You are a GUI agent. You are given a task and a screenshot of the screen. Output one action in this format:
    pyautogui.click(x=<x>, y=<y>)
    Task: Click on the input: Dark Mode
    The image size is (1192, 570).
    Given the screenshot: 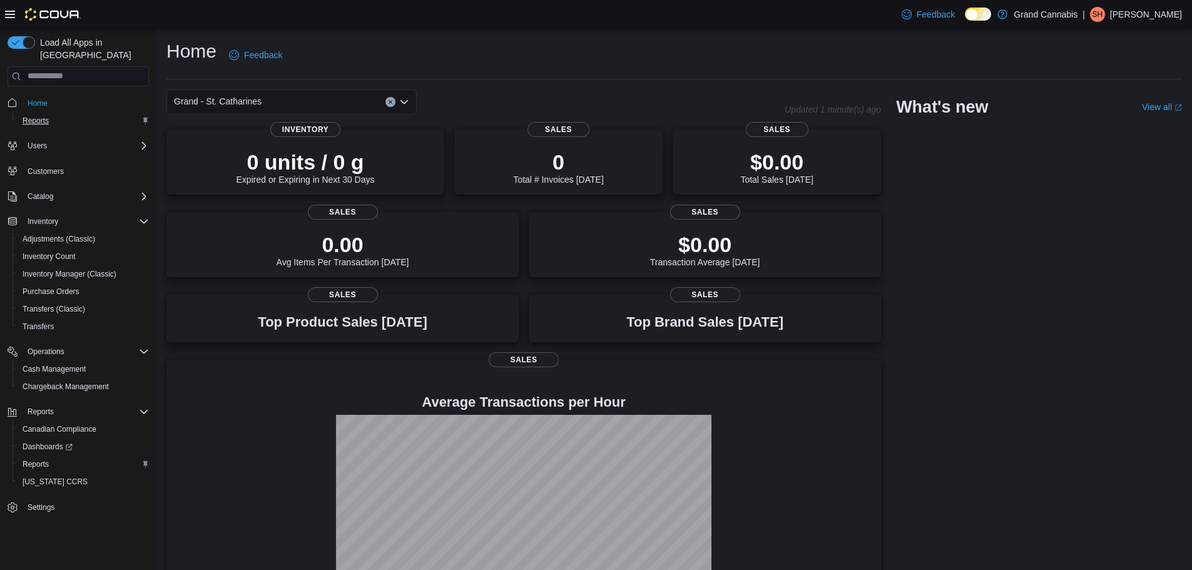 What is the action you would take?
    pyautogui.click(x=978, y=14)
    